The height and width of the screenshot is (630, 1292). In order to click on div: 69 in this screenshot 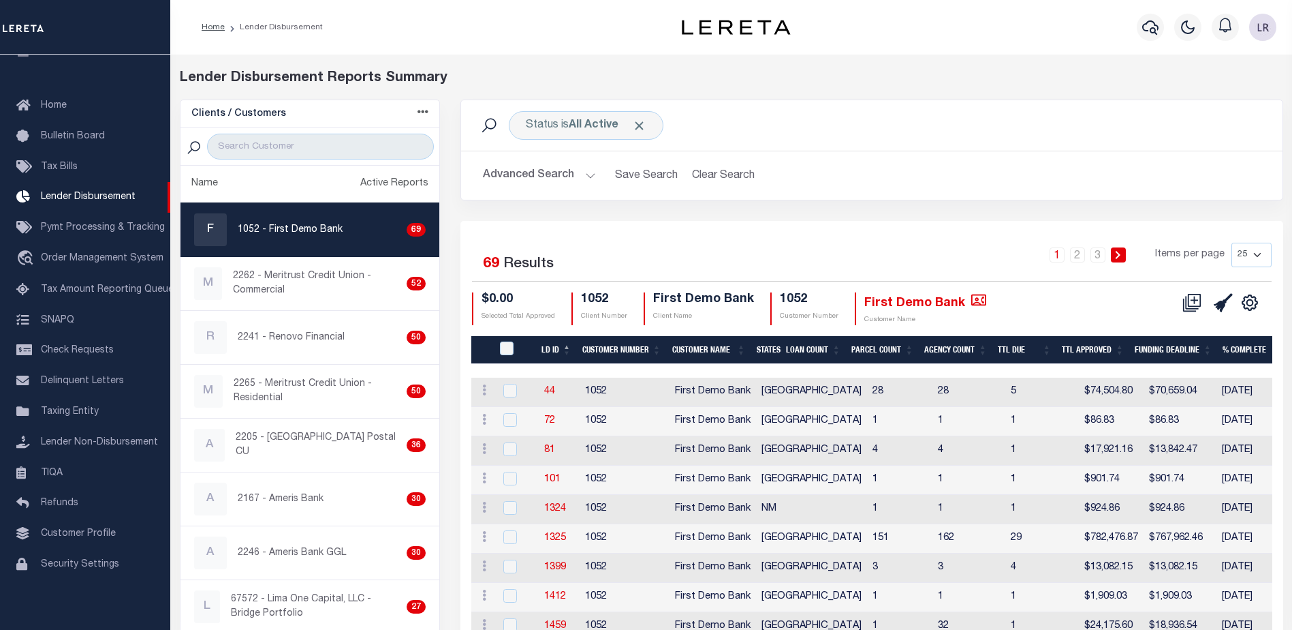, I will do `click(416, 230)`.